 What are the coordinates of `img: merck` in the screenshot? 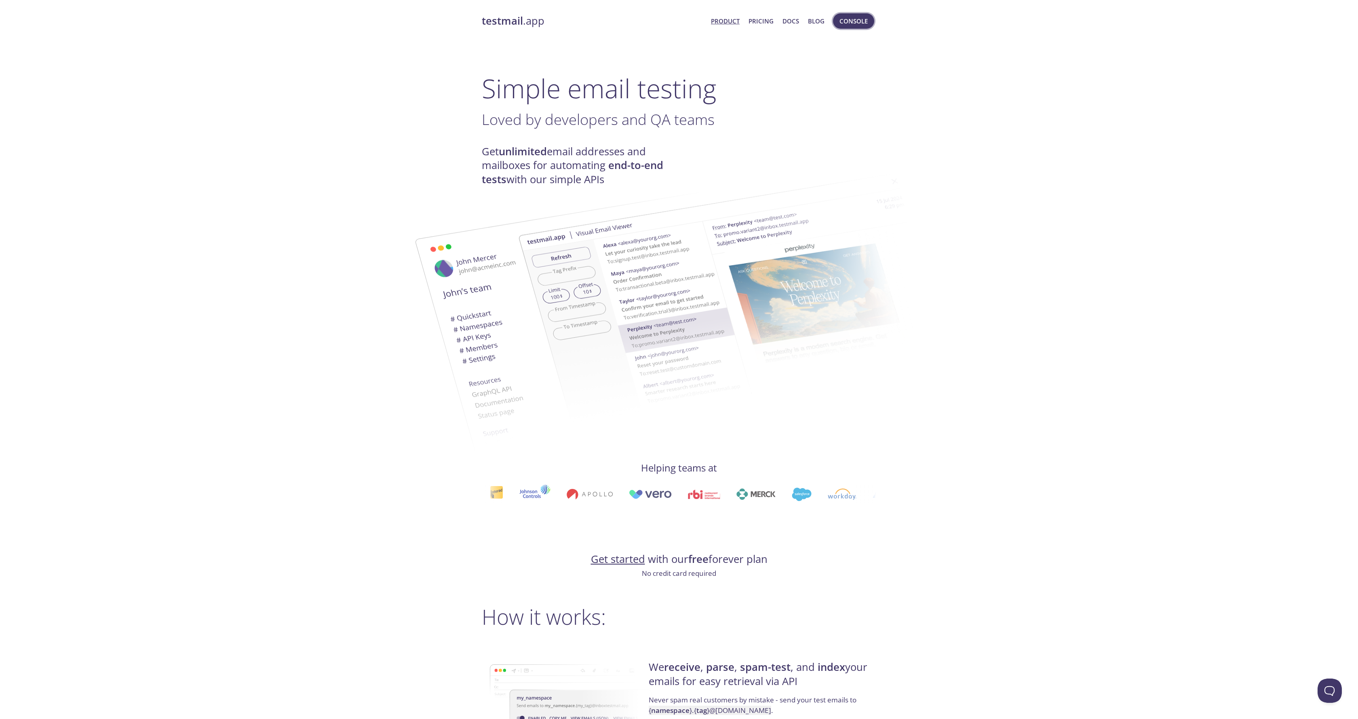 It's located at (752, 494).